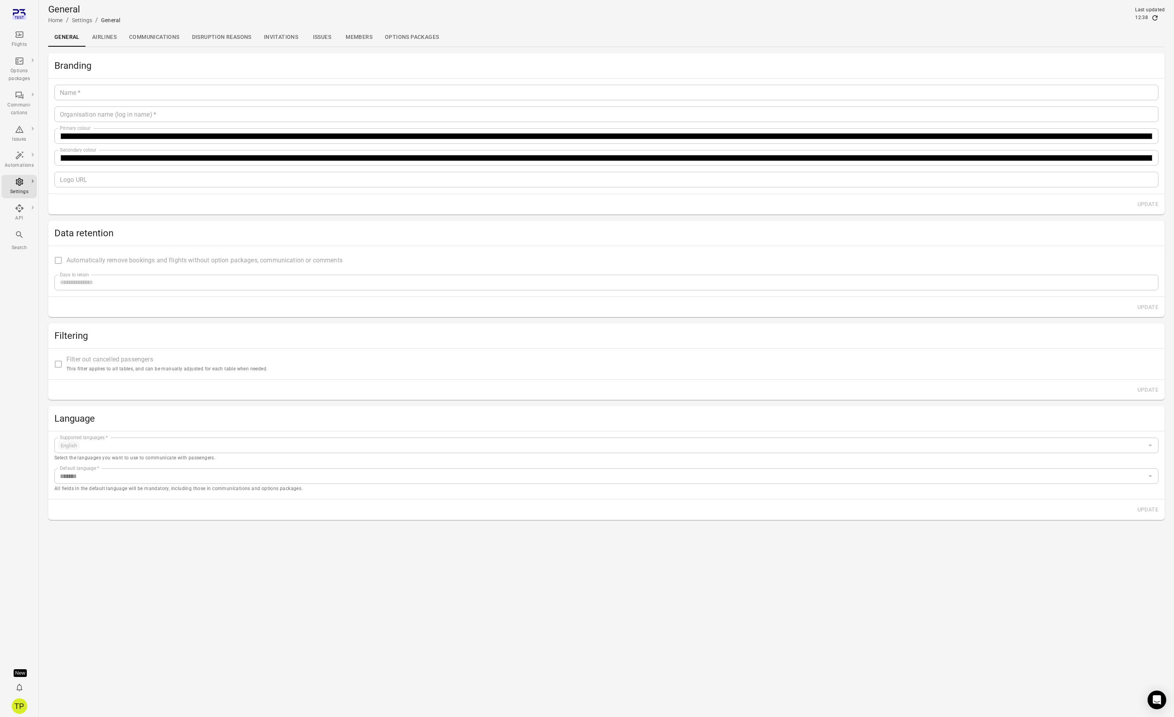 The image size is (1174, 717). I want to click on button: Tómas Páll Máté, so click(19, 706).